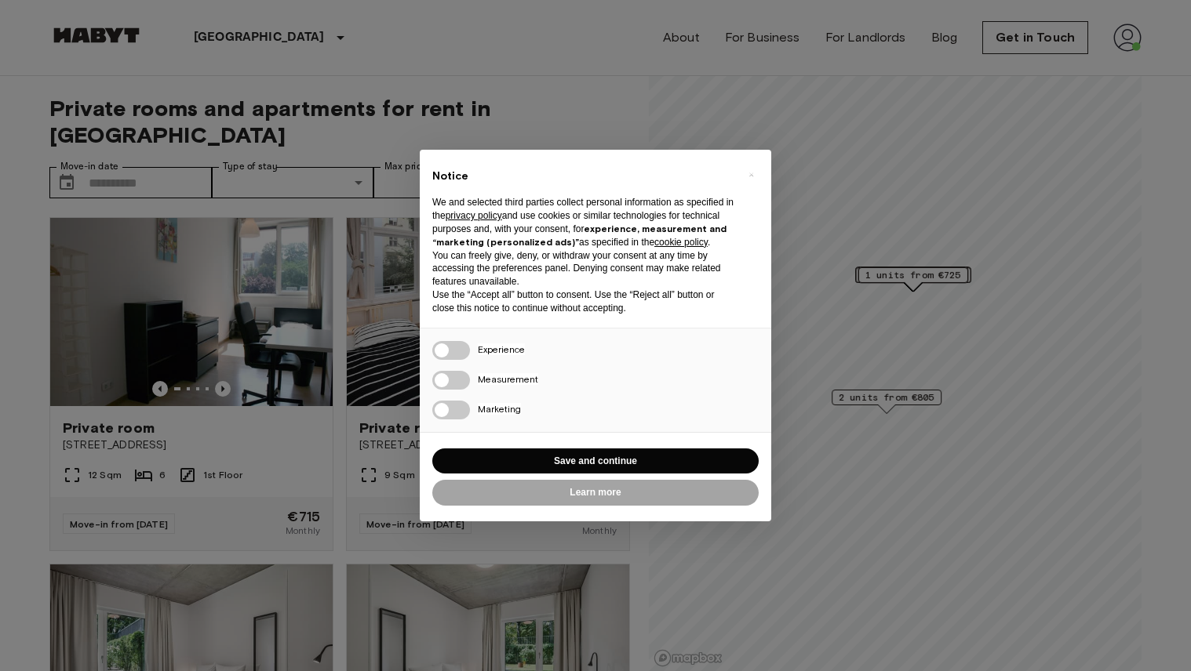  Describe the element at coordinates (579, 235) in the screenshot. I see `strong: experience, measurement and “marketing (personalized ads)”` at that location.